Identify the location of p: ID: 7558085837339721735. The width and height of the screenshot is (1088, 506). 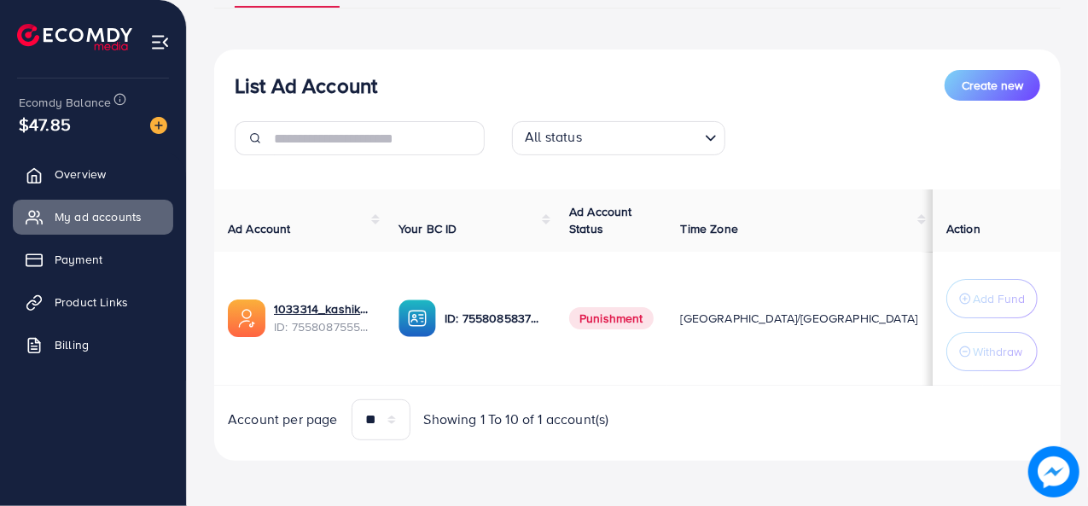
(493, 318).